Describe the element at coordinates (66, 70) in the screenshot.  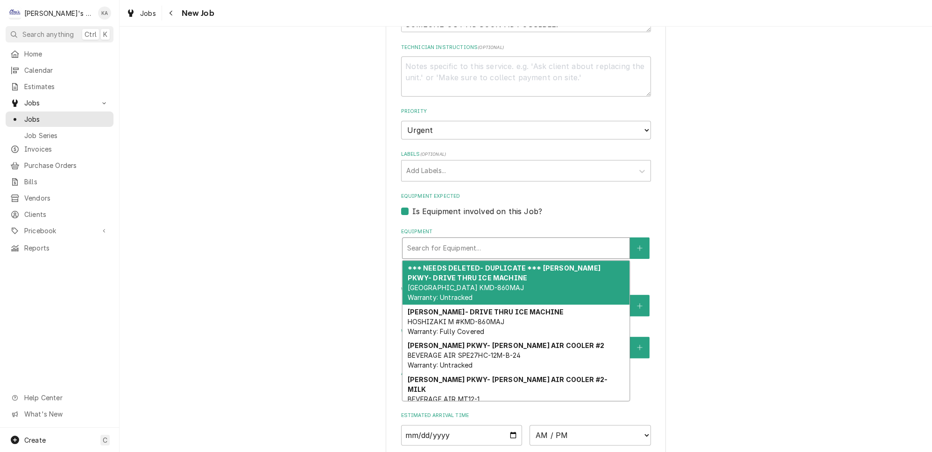
I see `span: Calendar` at that location.